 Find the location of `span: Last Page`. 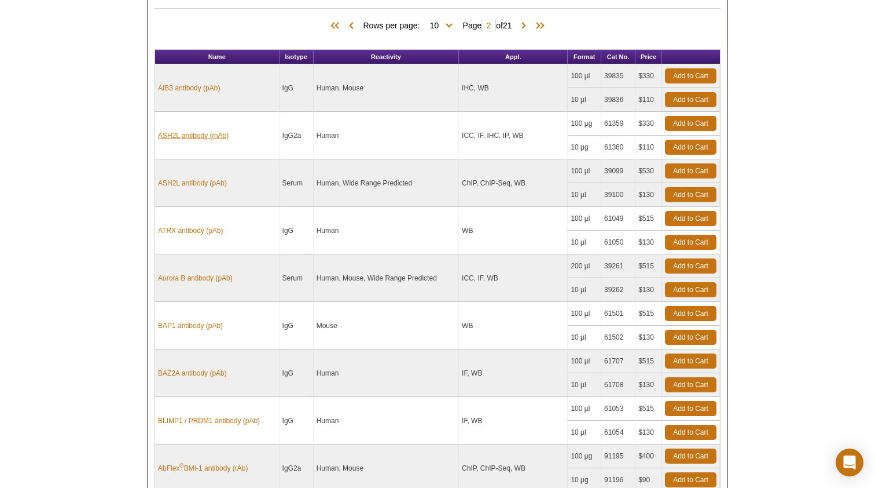

span: Last Page is located at coordinates (539, 26).